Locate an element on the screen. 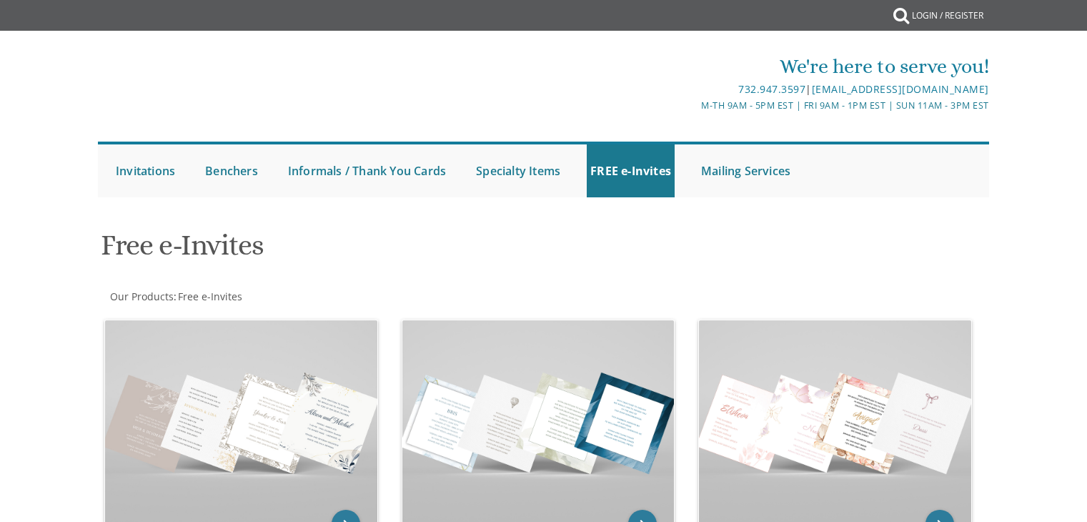 The image size is (1087, 522). a: Specialty Items is located at coordinates (518, 171).